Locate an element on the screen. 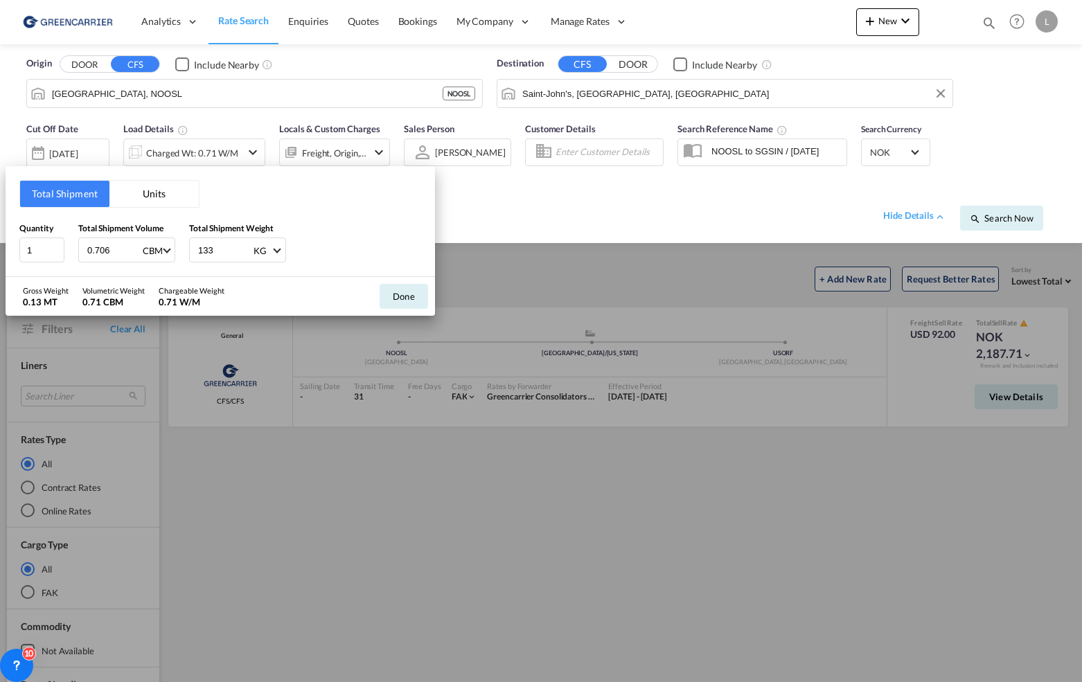  div: CBM is located at coordinates (152, 251).